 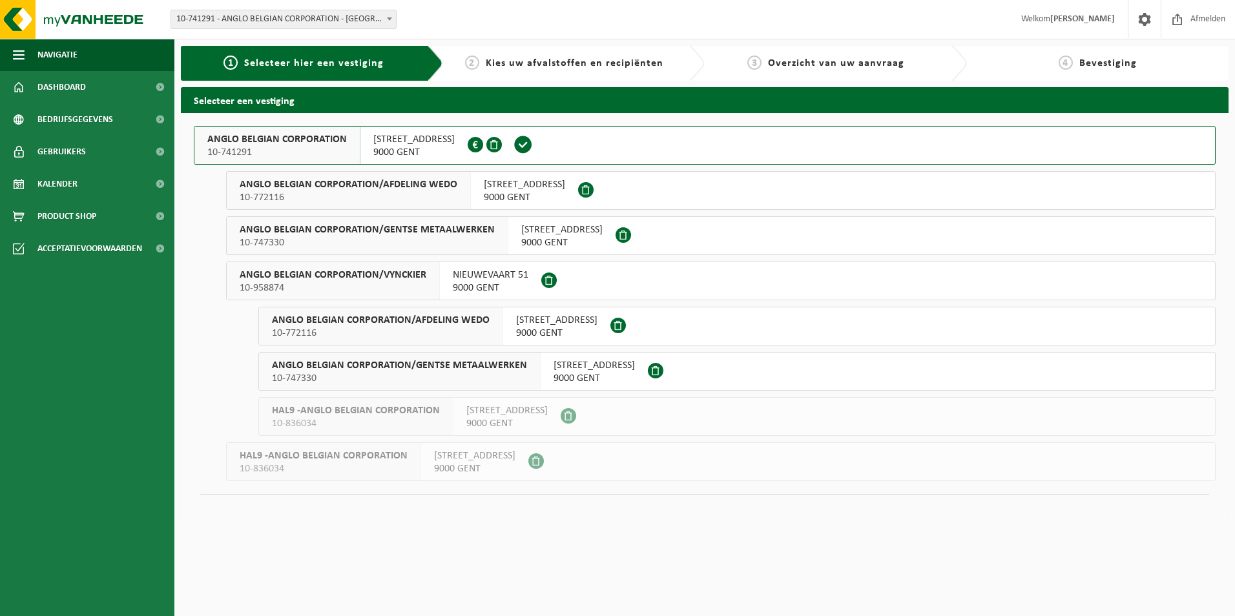 I want to click on span: NIEUWEVAART 51, so click(x=490, y=275).